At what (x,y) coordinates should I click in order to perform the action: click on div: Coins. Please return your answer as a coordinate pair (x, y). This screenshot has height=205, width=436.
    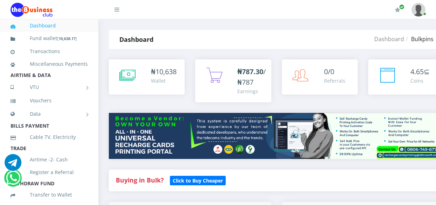
    Looking at the image, I should click on (420, 80).